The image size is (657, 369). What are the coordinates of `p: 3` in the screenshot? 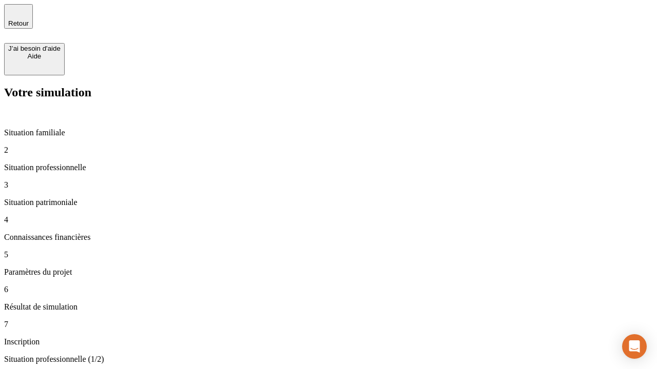 It's located at (328, 185).